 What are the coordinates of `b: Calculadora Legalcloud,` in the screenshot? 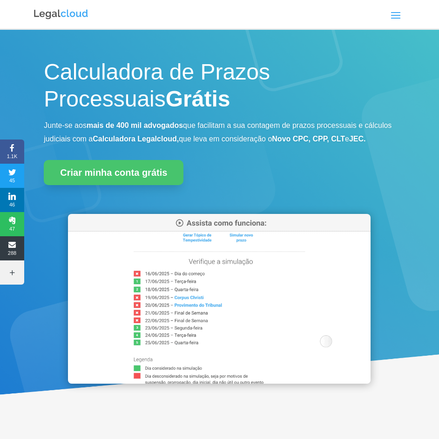 It's located at (135, 139).